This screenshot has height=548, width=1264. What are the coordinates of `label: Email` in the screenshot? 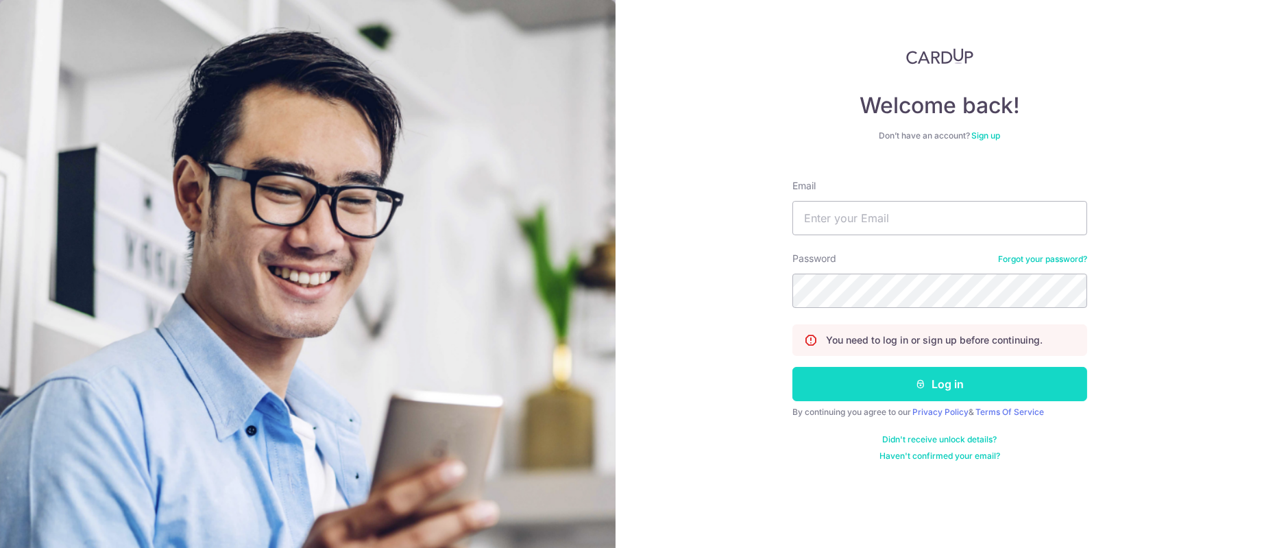 It's located at (804, 186).